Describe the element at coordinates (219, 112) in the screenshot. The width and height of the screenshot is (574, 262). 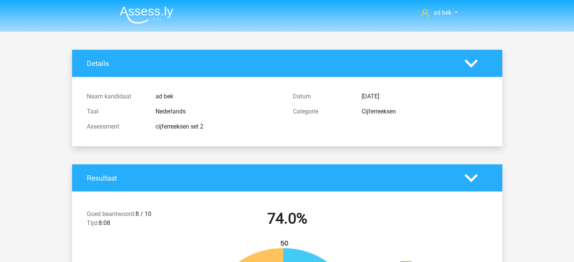
I see `div: Nederlands` at that location.